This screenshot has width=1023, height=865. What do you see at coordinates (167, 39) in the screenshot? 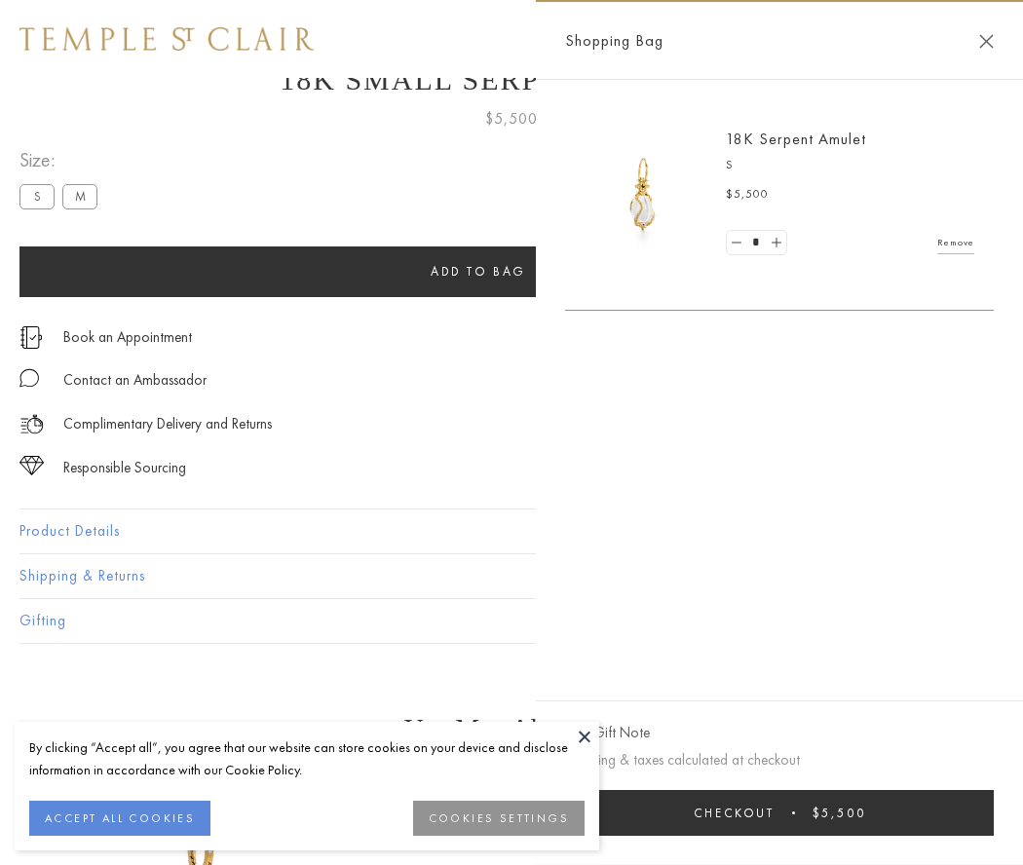
I see `img: Temple St. Clair` at bounding box center [167, 39].